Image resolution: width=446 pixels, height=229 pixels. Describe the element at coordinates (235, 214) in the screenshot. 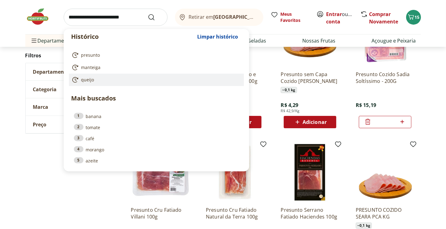

I see `p: Presunto Cru Fatiado Natural da Terra 100g` at that location.